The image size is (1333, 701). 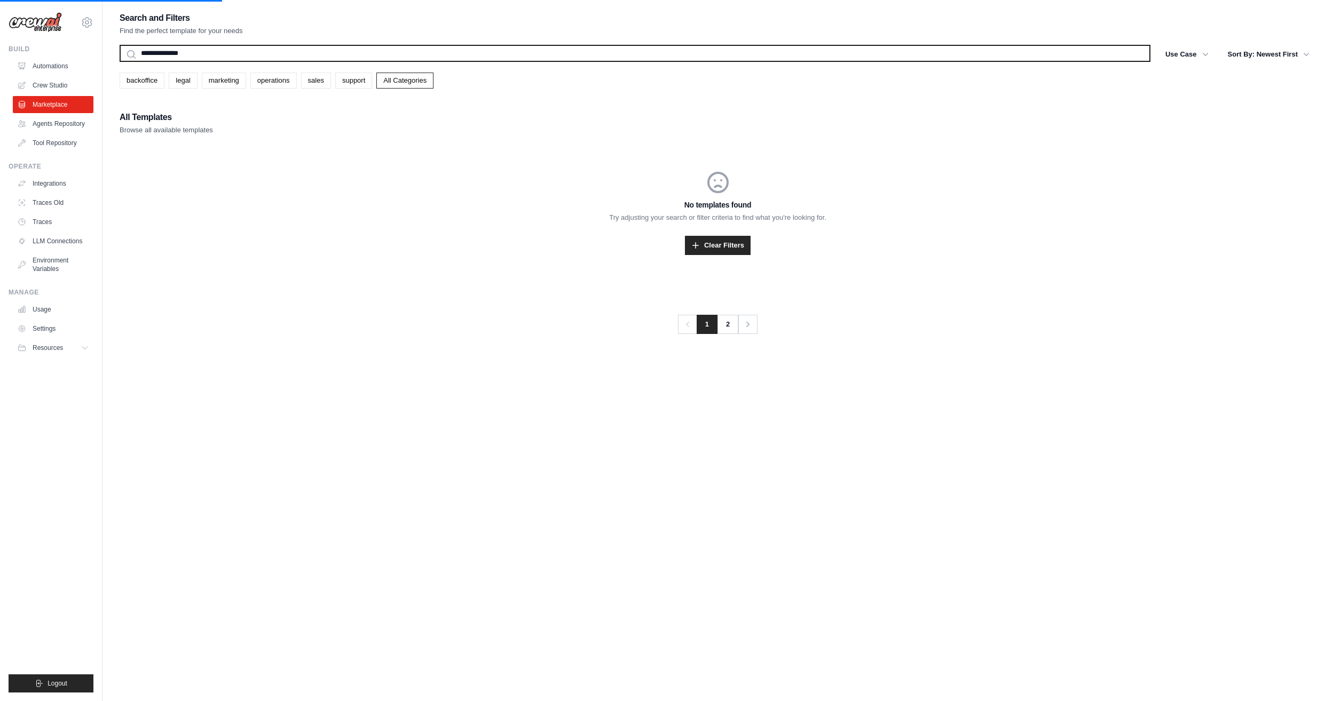 What do you see at coordinates (717, 205) in the screenshot?
I see `h3: No templates found` at bounding box center [717, 205].